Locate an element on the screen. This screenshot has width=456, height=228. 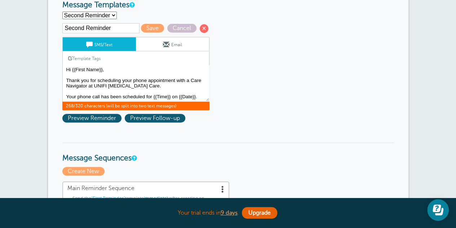
span: Main Reminder Sequence is located at coordinates (146, 188).